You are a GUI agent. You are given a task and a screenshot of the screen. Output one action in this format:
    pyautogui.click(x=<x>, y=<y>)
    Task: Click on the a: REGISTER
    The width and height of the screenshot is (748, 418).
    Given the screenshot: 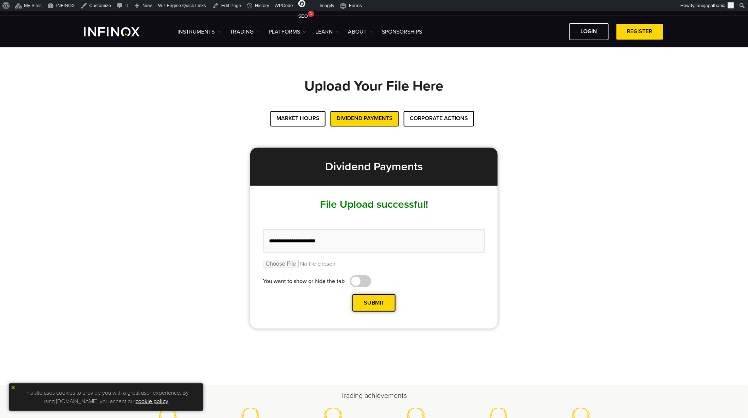 What is the action you would take?
    pyautogui.click(x=640, y=31)
    